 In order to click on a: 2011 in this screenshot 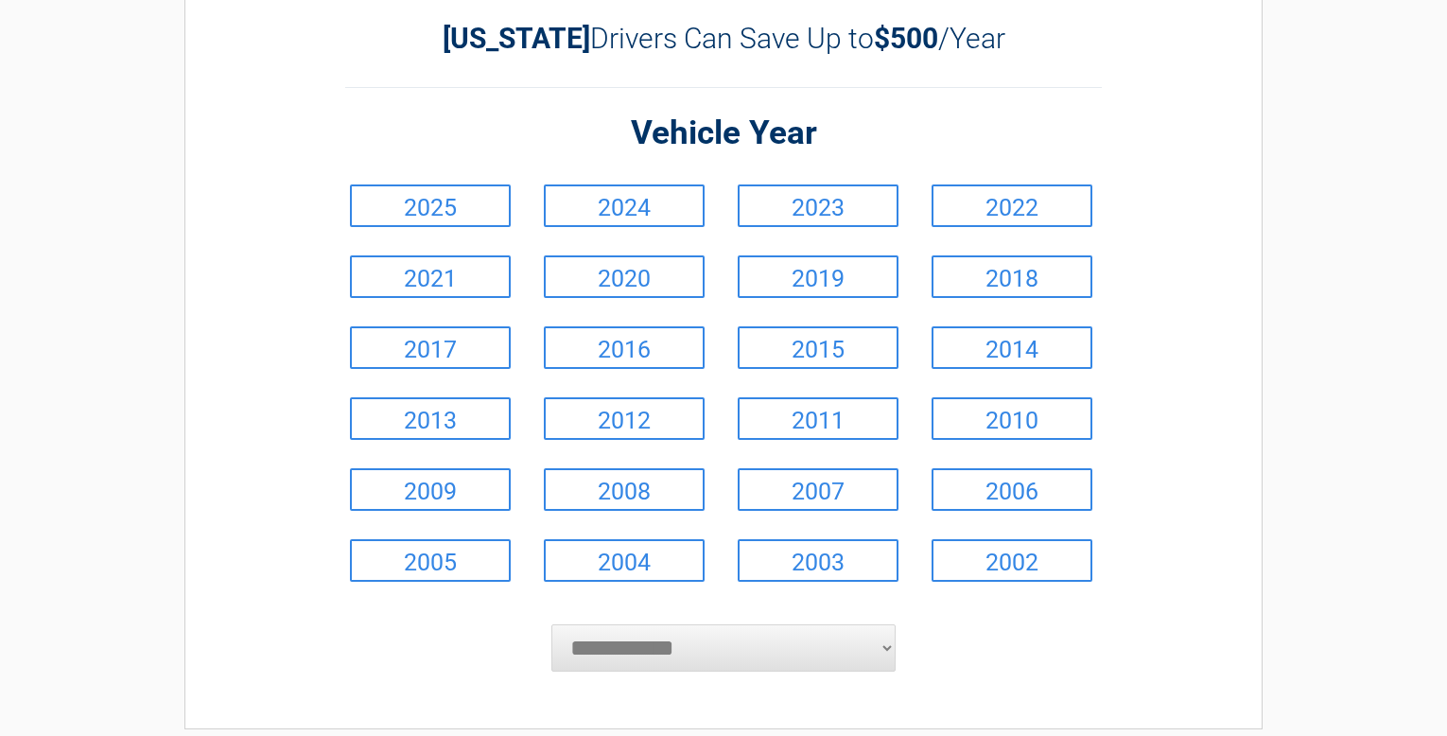, I will do `click(818, 418)`.